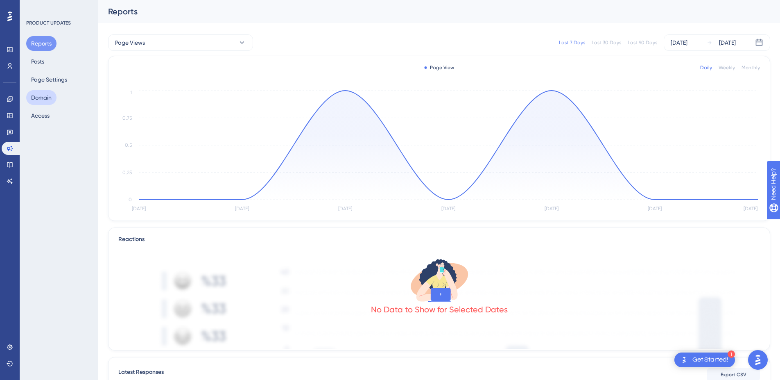 The image size is (780, 380). I want to click on button: Open AI Assistant Launcher, so click(12, 12).